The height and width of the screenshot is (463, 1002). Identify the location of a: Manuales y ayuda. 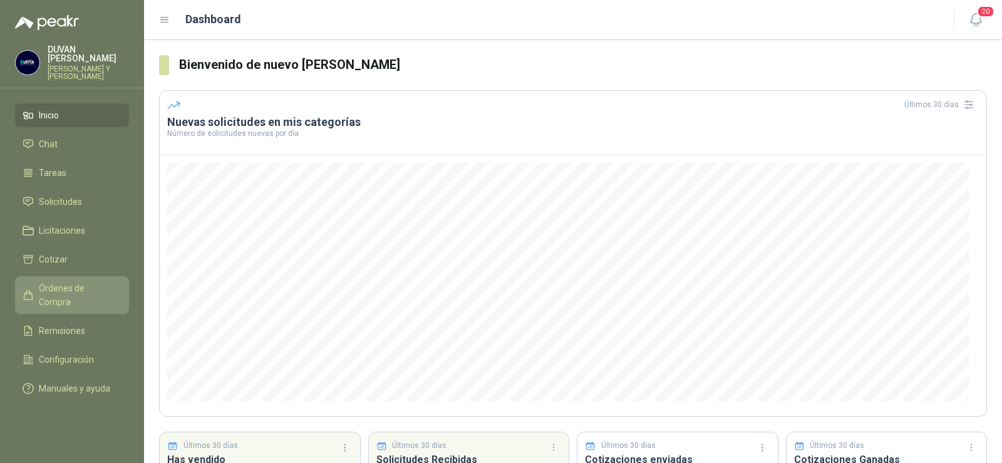
(72, 388).